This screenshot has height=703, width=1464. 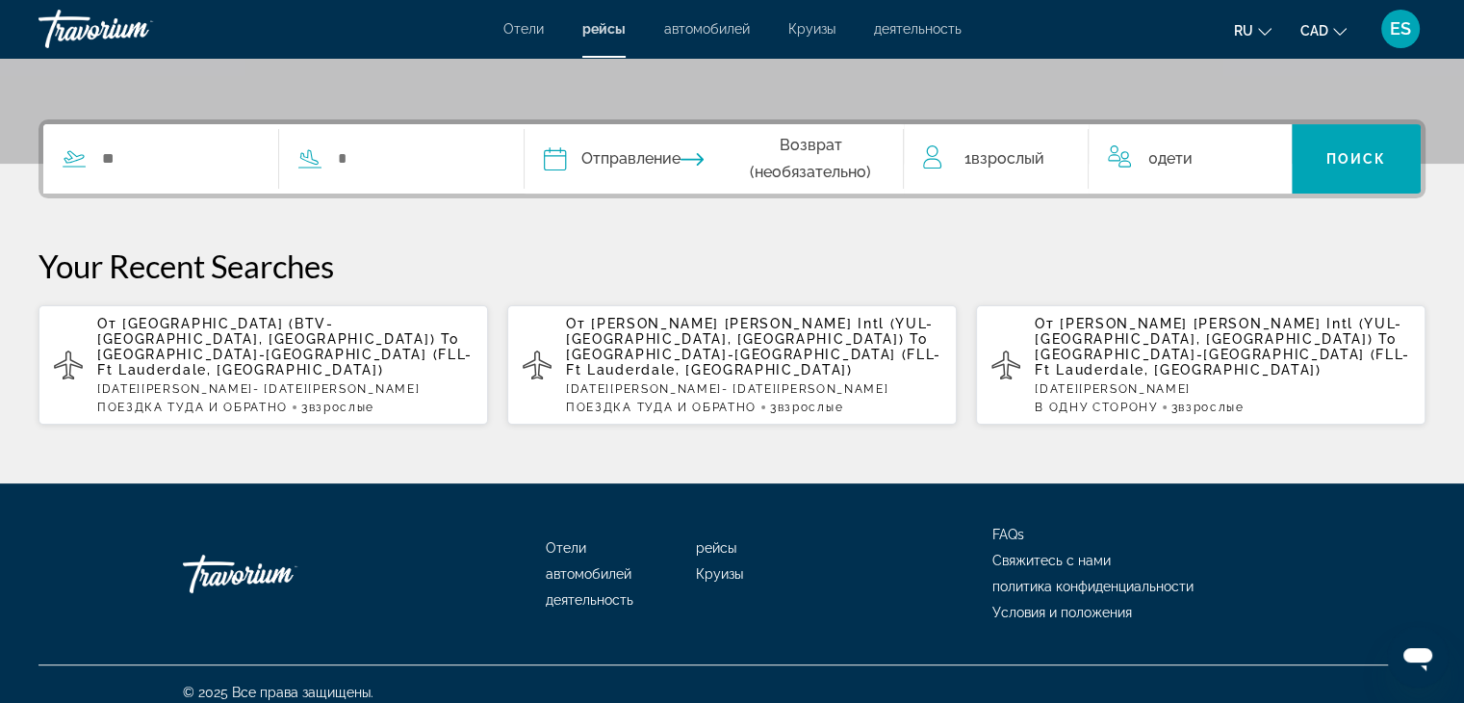 I want to click on span: FAQs, so click(x=1008, y=534).